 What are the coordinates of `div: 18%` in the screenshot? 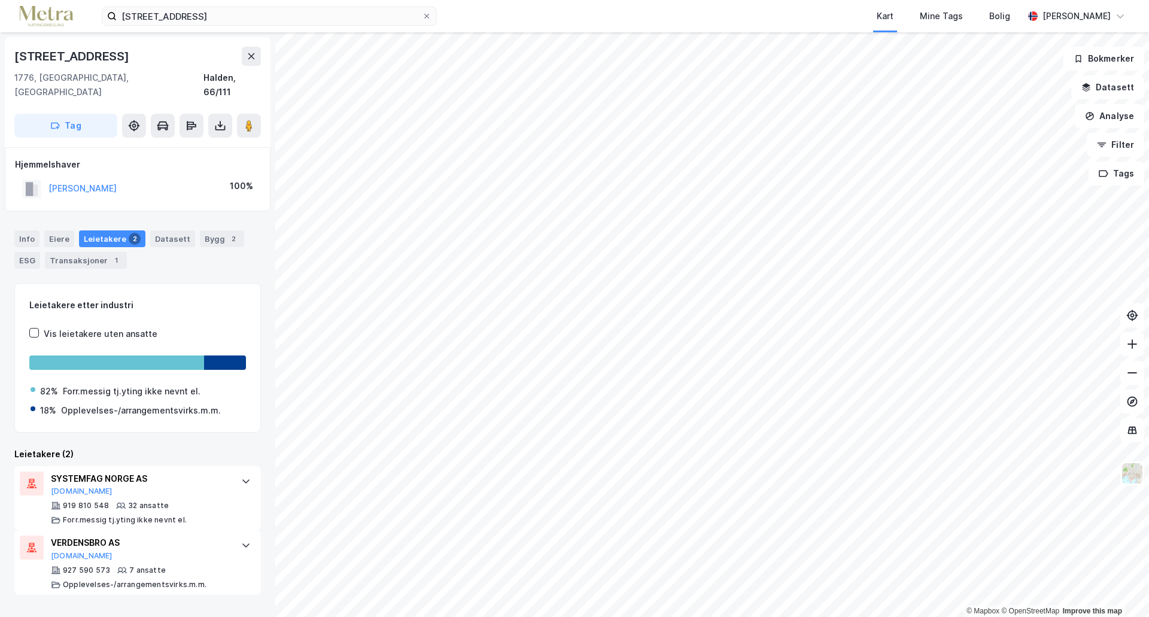 It's located at (48, 411).